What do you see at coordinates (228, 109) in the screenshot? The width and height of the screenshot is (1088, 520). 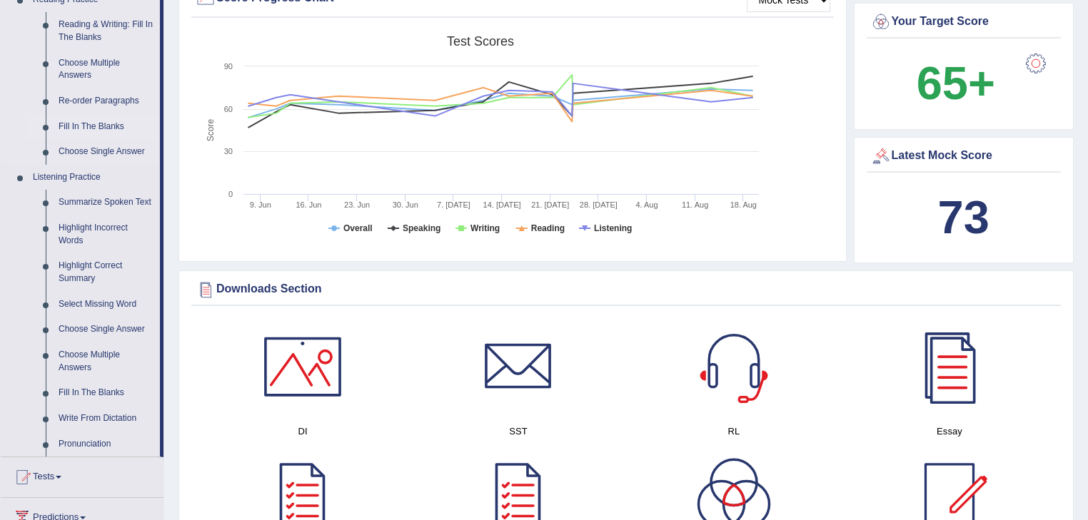 I see `text: 60` at bounding box center [228, 109].